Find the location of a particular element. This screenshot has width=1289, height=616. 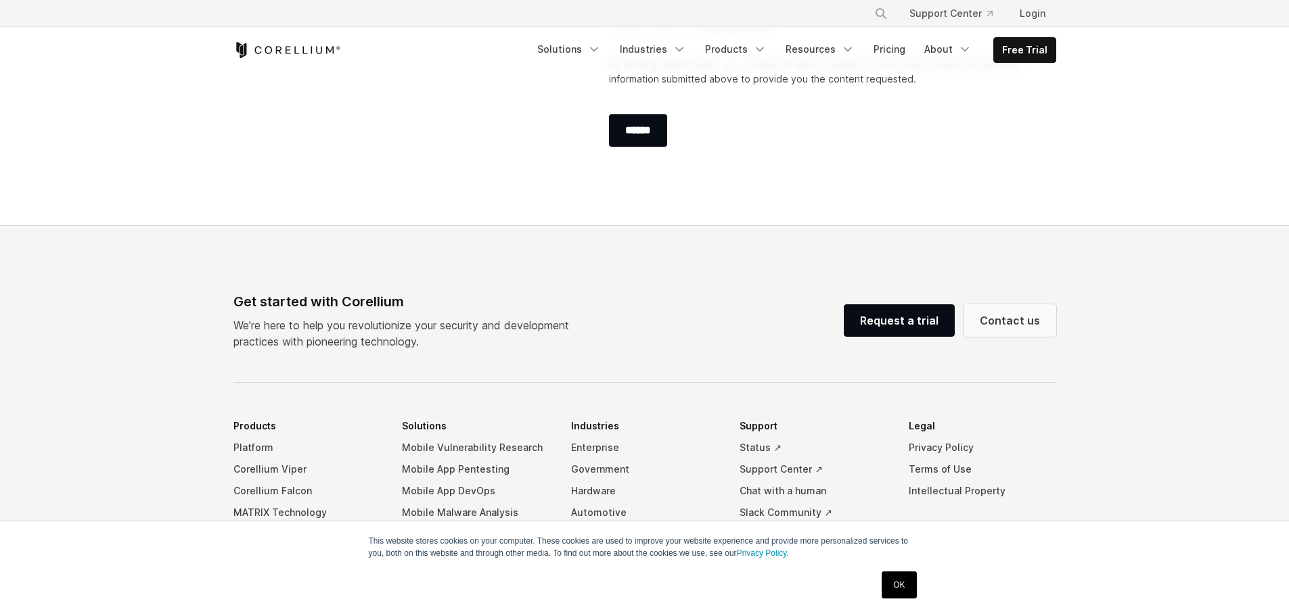

p: We’re here to help you revolutionize your security and development practices with pioneering tech... is located at coordinates (407, 334).